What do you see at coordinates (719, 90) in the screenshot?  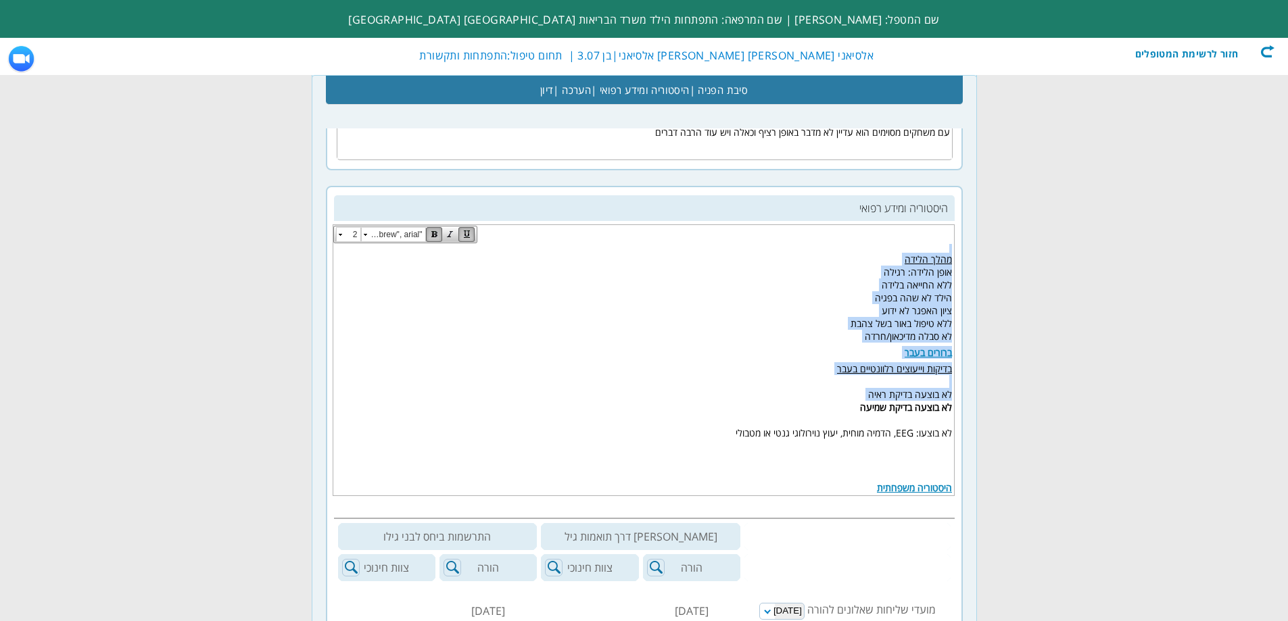 I see `span: סיבת הפניה |` at bounding box center [719, 90].